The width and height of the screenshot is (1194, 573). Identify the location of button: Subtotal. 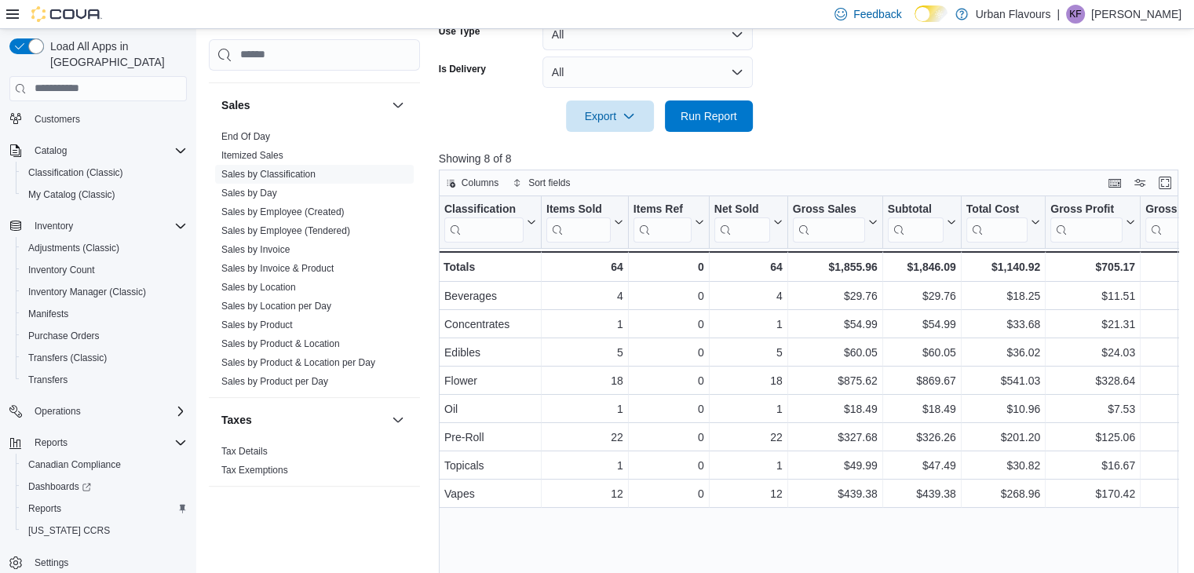
(922, 221).